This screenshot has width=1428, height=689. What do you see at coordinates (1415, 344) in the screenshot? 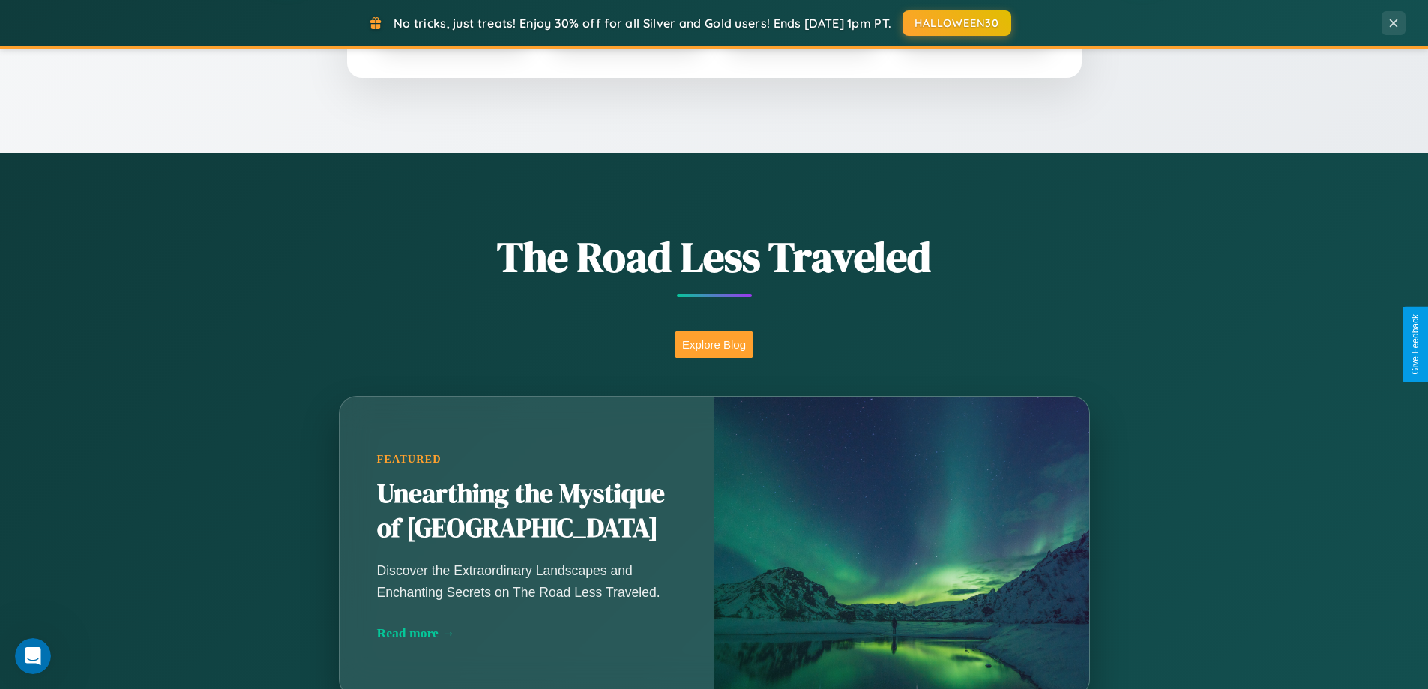
I see `div: Give Feedback` at bounding box center [1415, 344].